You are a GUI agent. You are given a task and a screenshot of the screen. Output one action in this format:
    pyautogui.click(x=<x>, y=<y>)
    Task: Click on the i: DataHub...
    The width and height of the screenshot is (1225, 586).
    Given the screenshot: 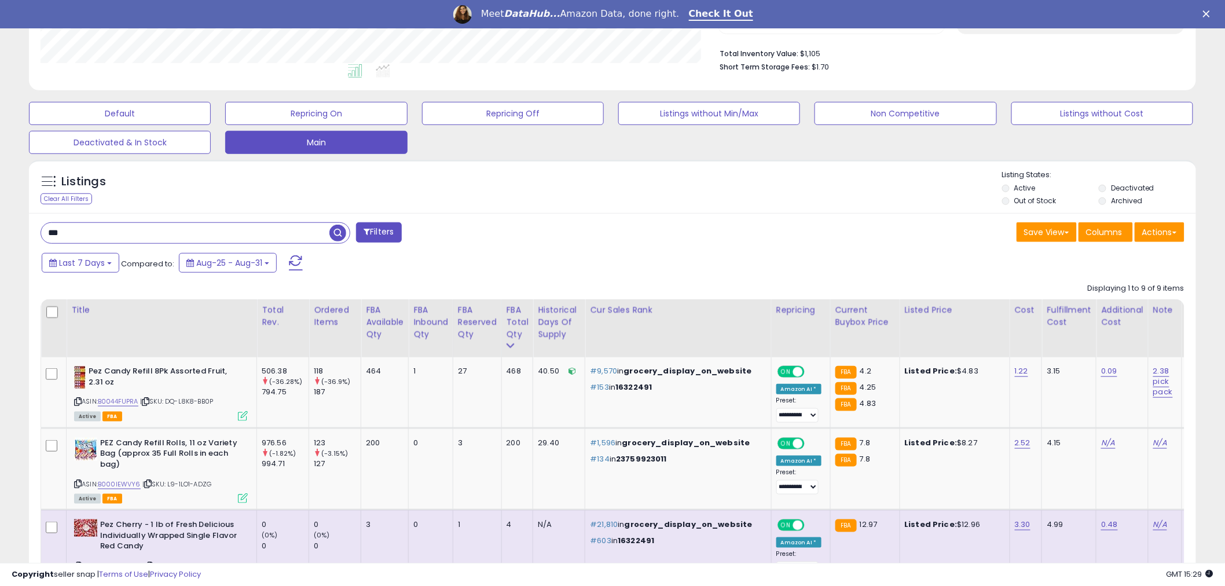 What is the action you would take?
    pyautogui.click(x=532, y=13)
    